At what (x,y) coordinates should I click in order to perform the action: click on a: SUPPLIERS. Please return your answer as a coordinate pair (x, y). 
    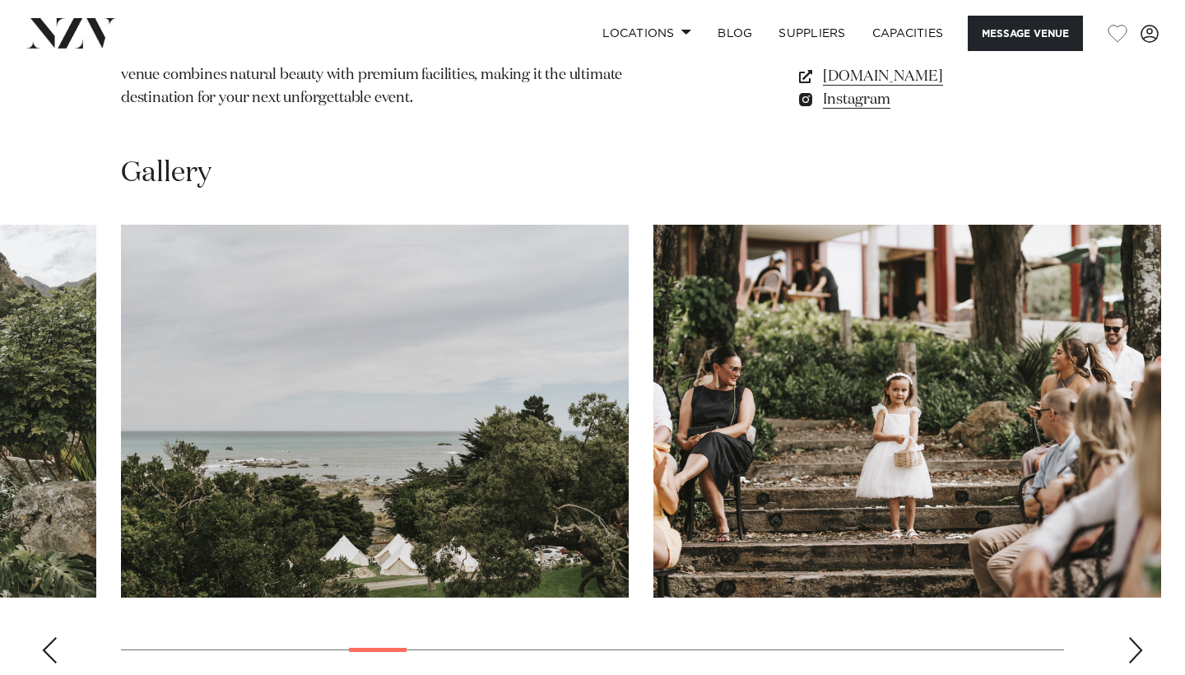
    Looking at the image, I should click on (812, 33).